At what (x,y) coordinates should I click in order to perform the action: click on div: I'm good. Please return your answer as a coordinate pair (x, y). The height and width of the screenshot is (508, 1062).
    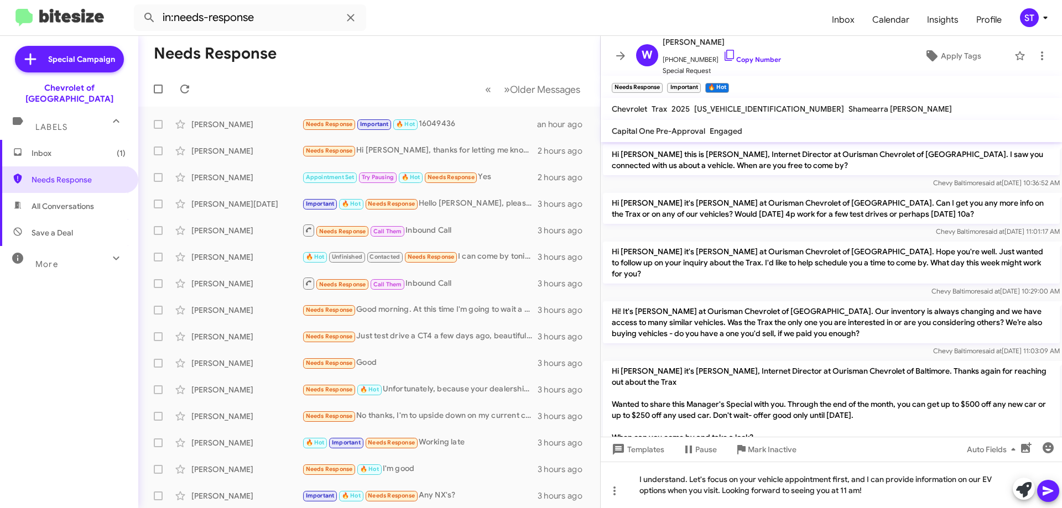
    Looking at the image, I should click on (420, 469).